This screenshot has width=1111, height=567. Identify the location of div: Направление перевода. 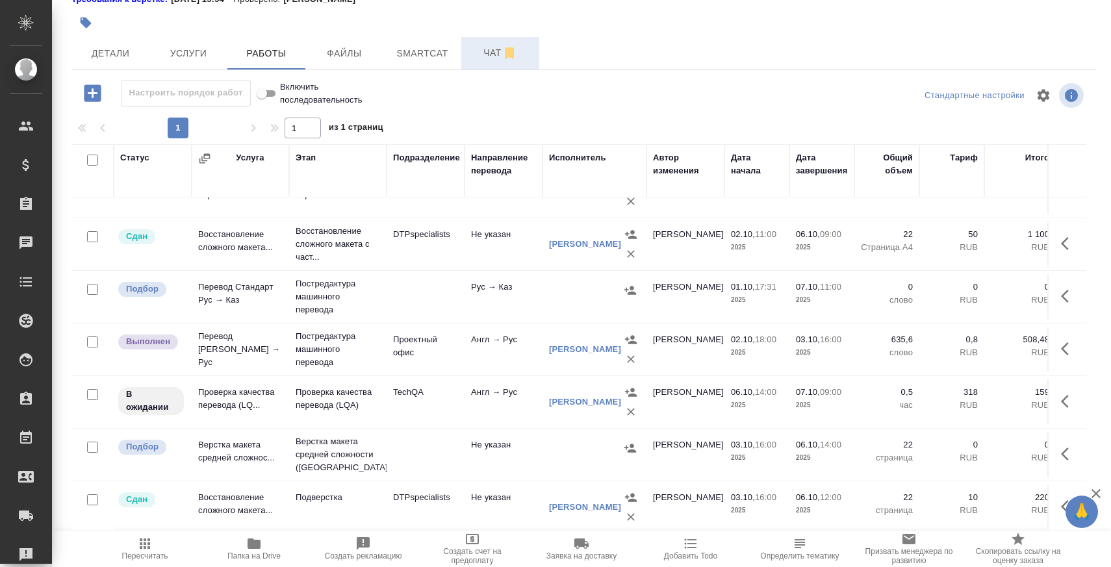
(504, 164).